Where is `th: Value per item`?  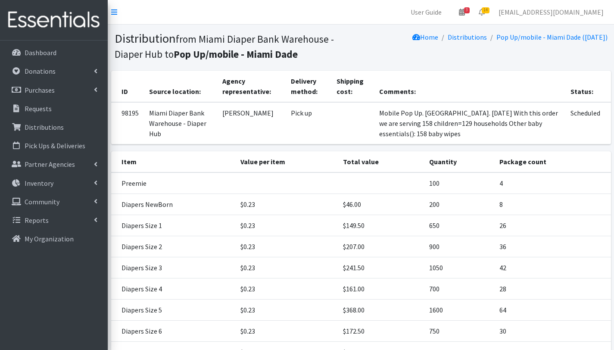
th: Value per item is located at coordinates (287, 162).